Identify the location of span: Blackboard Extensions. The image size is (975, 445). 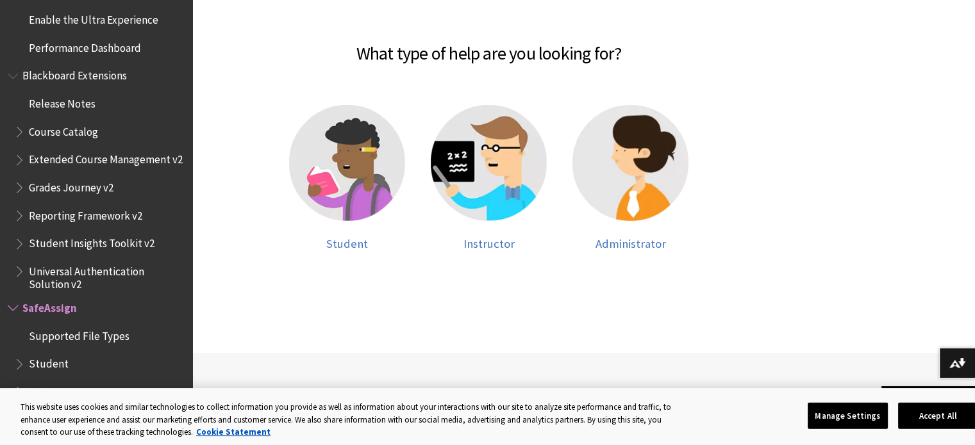
(74, 74).